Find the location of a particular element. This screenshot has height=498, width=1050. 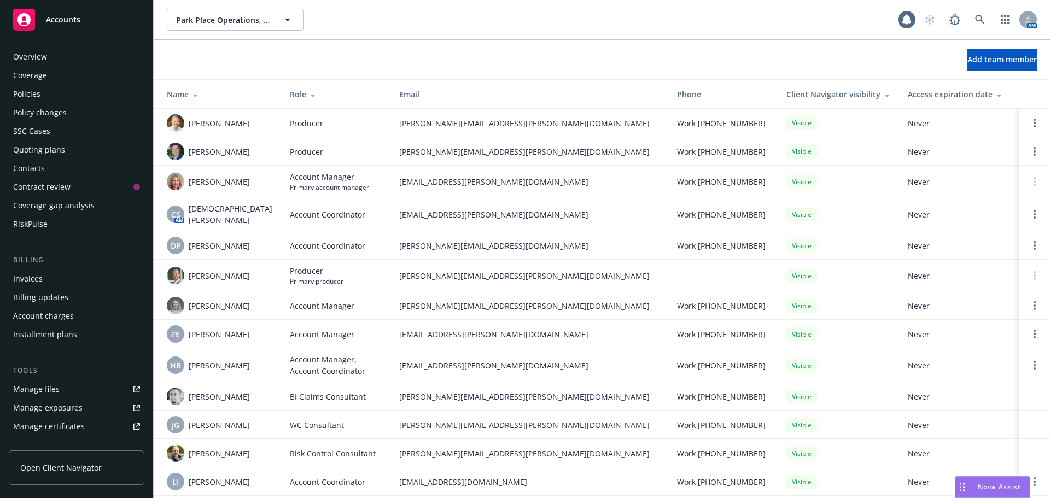

span: Add team member is located at coordinates (1002, 59).